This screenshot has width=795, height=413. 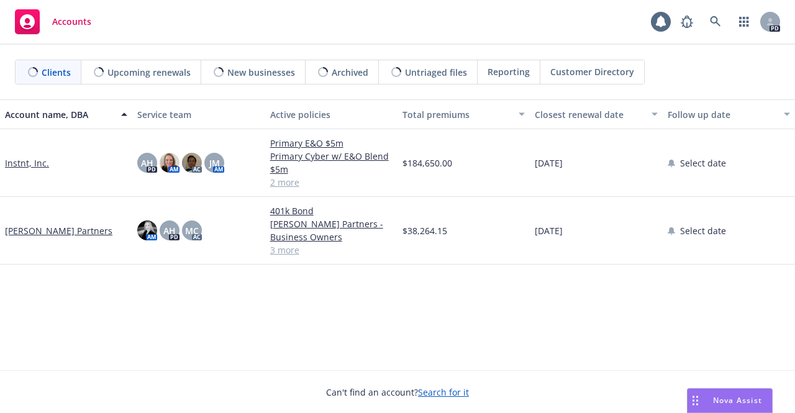 What do you see at coordinates (331, 210) in the screenshot?
I see `a: 401k Bond` at bounding box center [331, 210].